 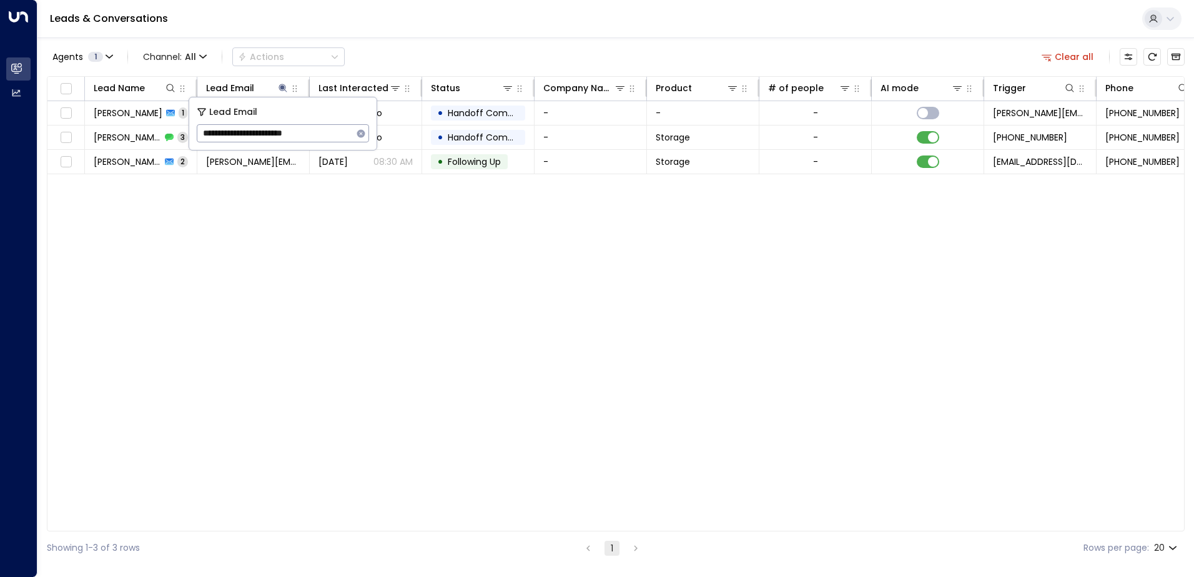 What do you see at coordinates (1128, 57) in the screenshot?
I see `button: Customize` at bounding box center [1128, 57].